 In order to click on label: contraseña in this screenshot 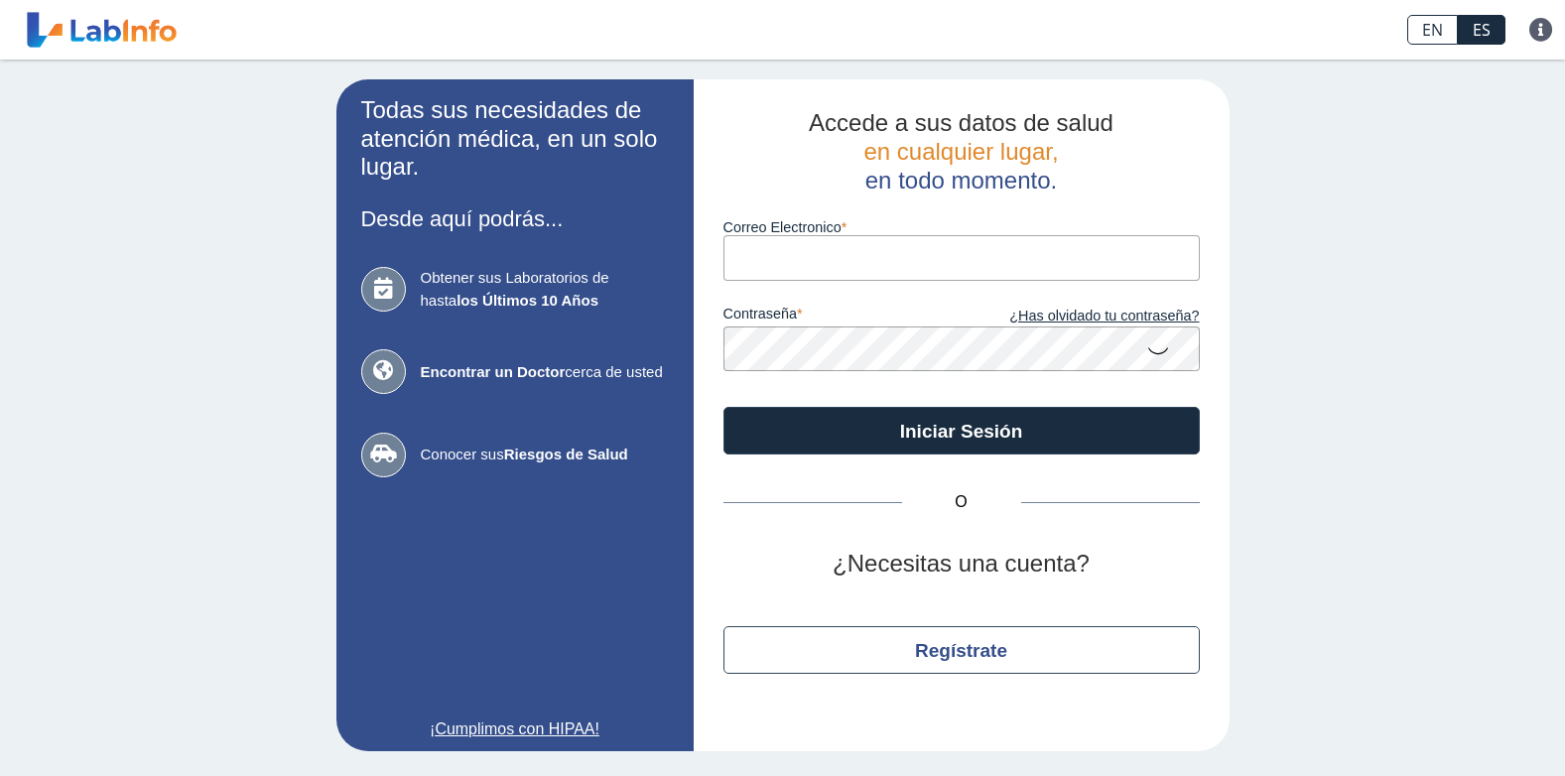, I will do `click(843, 317)`.